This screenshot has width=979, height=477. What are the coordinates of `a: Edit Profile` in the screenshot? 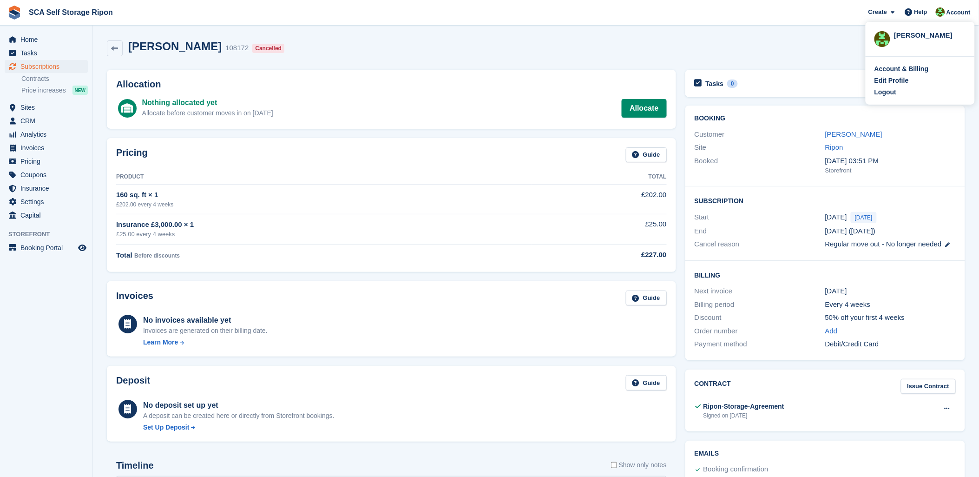 It's located at (920, 80).